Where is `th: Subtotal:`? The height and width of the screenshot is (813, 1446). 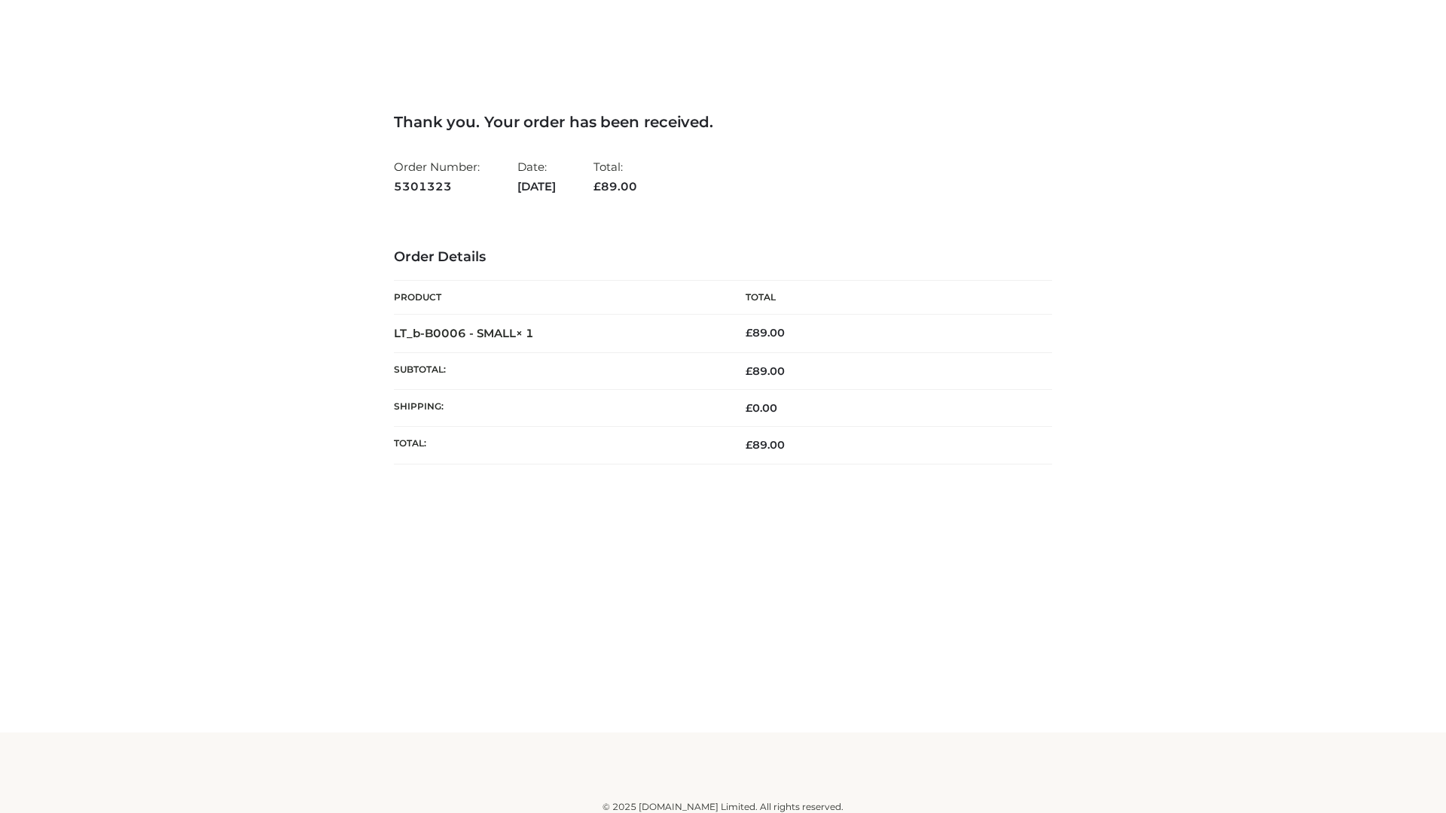
th: Subtotal: is located at coordinates (558, 370).